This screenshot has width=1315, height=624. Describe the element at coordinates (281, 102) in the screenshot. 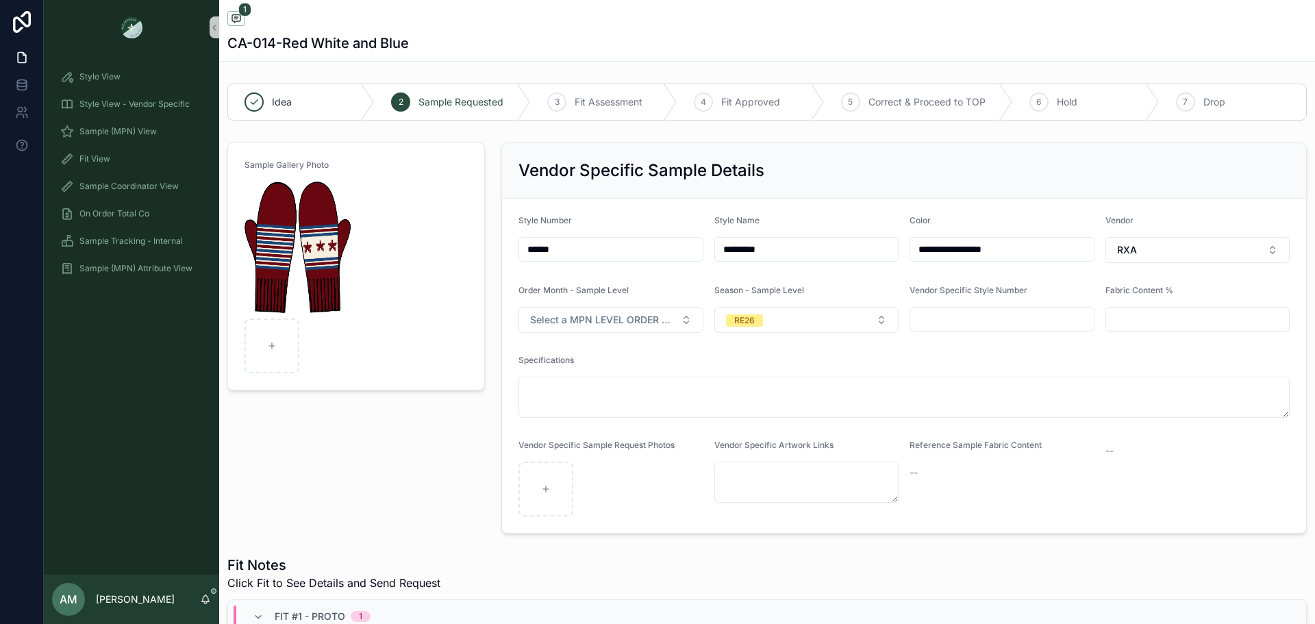

I see `span: Idea` at that location.